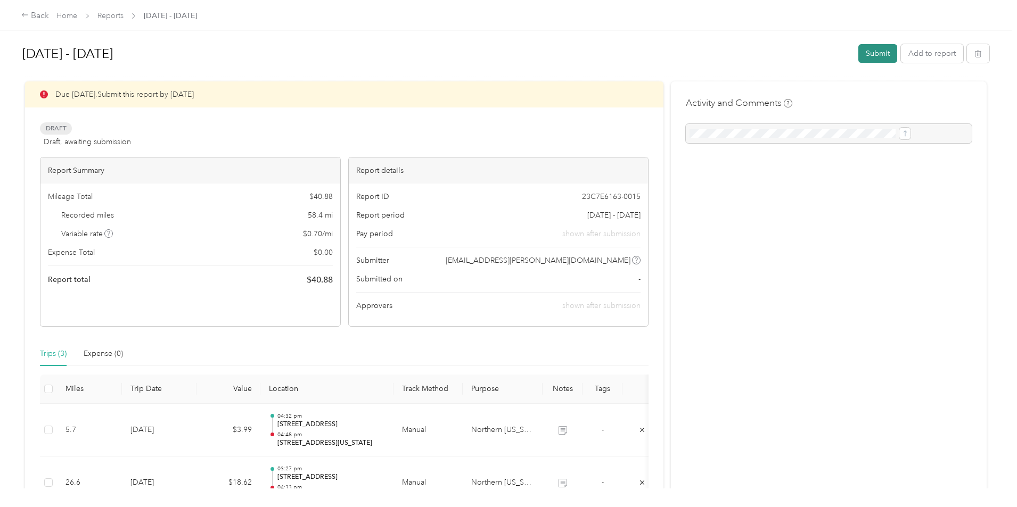  I want to click on th: Value, so click(228, 389).